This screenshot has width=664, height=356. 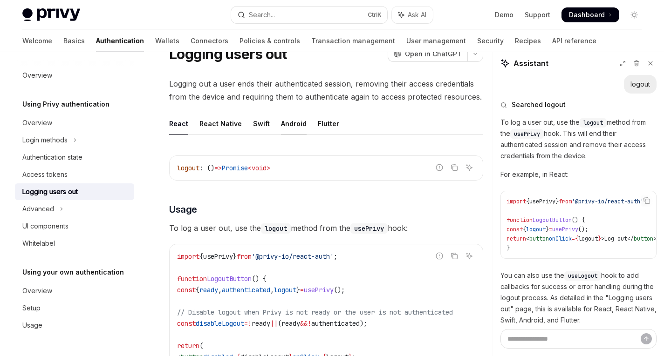 What do you see at coordinates (37, 41) in the screenshot?
I see `a: Welcome` at bounding box center [37, 41].